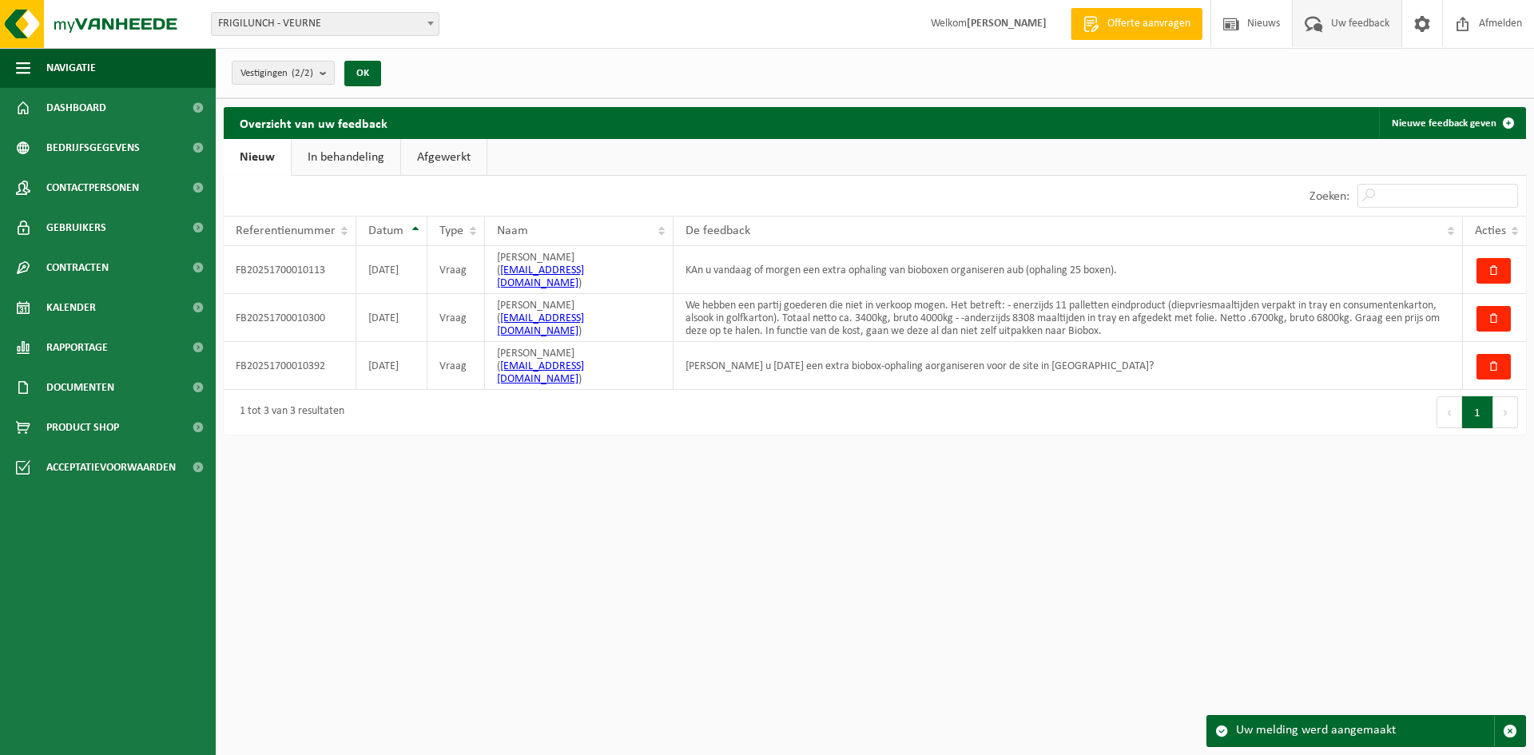 The width and height of the screenshot is (1534, 755). Describe the element at coordinates (302, 73) in the screenshot. I see `count: (2/2)` at that location.